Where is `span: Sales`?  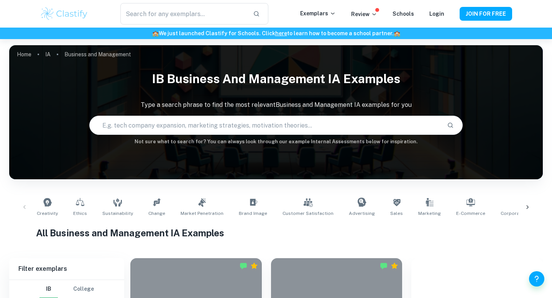
span: Sales is located at coordinates (397, 214).